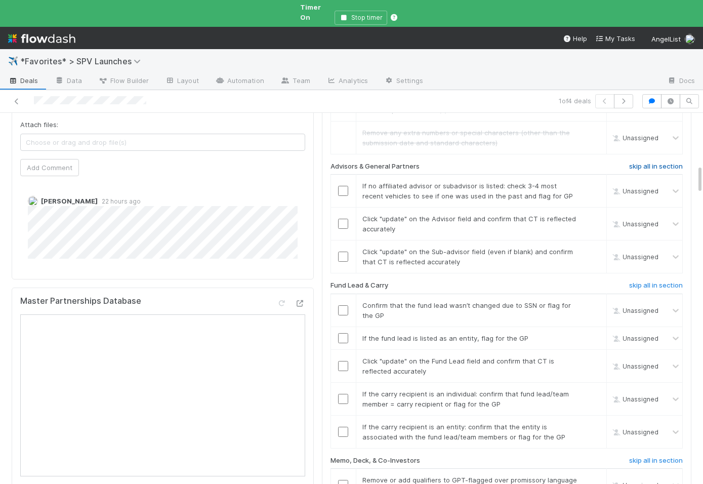 Image resolution: width=703 pixels, height=484 pixels. Describe the element at coordinates (468, 257) in the screenshot. I see `span: Click "update" on the Sub-advisor field (even if blank) and confirm that CT is reflected accurately` at that location.